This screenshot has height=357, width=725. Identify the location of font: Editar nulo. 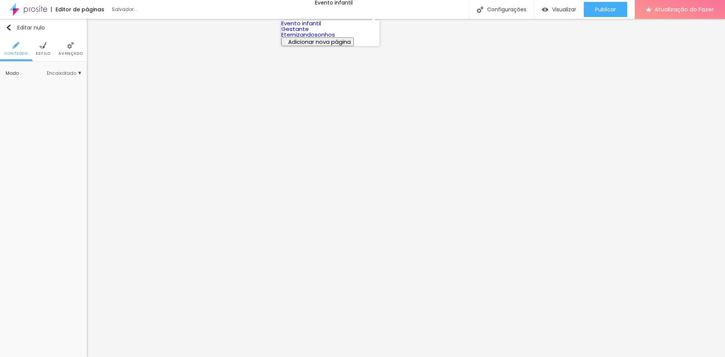
(31, 28).